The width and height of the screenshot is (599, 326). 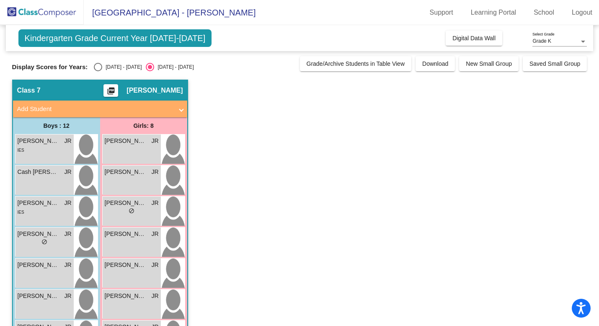 I want to click on a: Logout, so click(x=582, y=13).